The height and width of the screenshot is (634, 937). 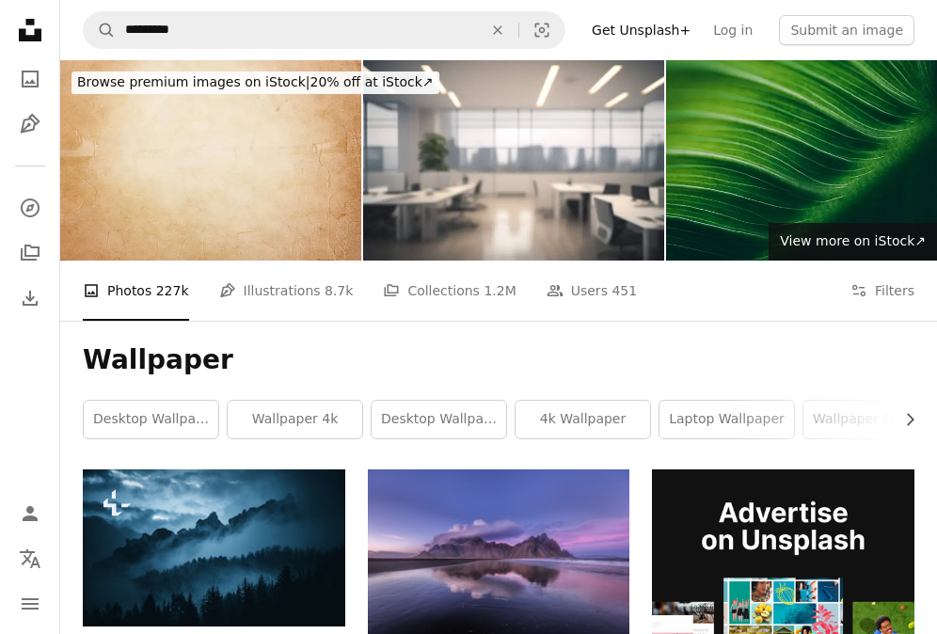 I want to click on button: Search Unsplash, so click(x=100, y=30).